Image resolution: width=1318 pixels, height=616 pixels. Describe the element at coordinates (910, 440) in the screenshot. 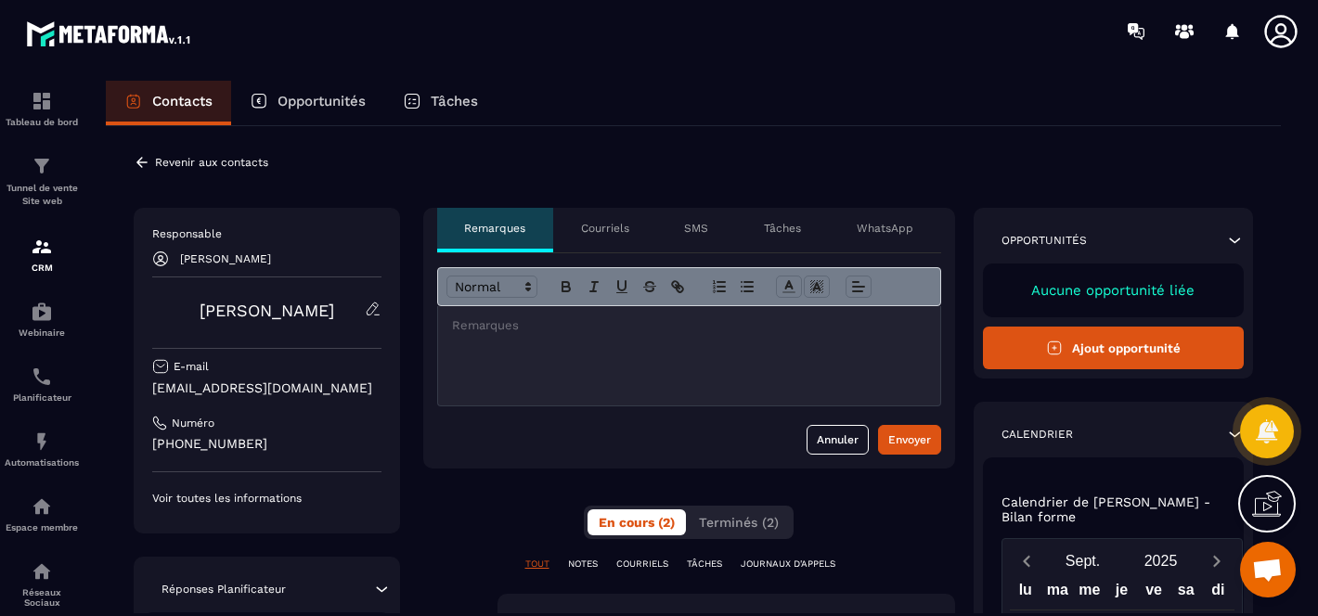

I see `div: Envoyer` at that location.